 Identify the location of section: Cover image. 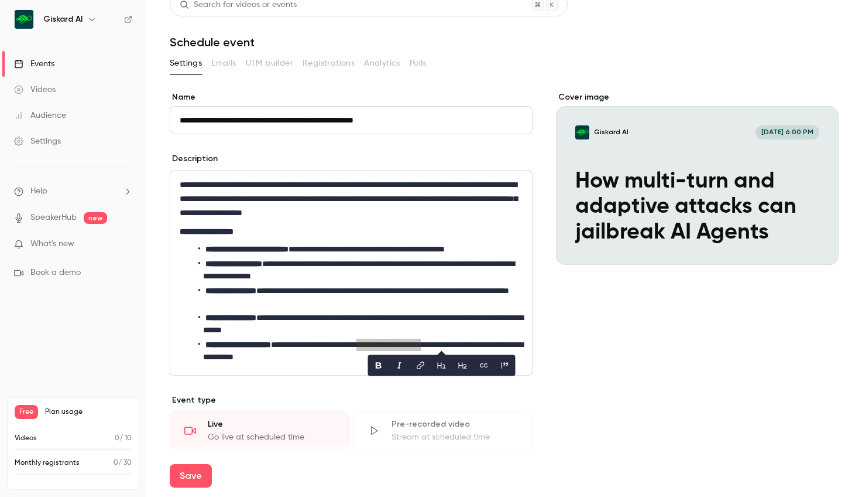
(697, 178).